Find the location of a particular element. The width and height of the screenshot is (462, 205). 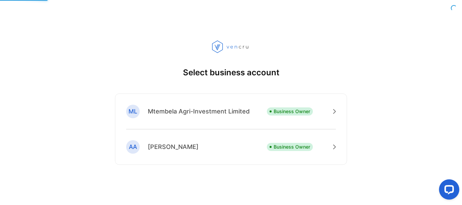

p: Mtembela Agri-Investment Limited is located at coordinates (199, 111).